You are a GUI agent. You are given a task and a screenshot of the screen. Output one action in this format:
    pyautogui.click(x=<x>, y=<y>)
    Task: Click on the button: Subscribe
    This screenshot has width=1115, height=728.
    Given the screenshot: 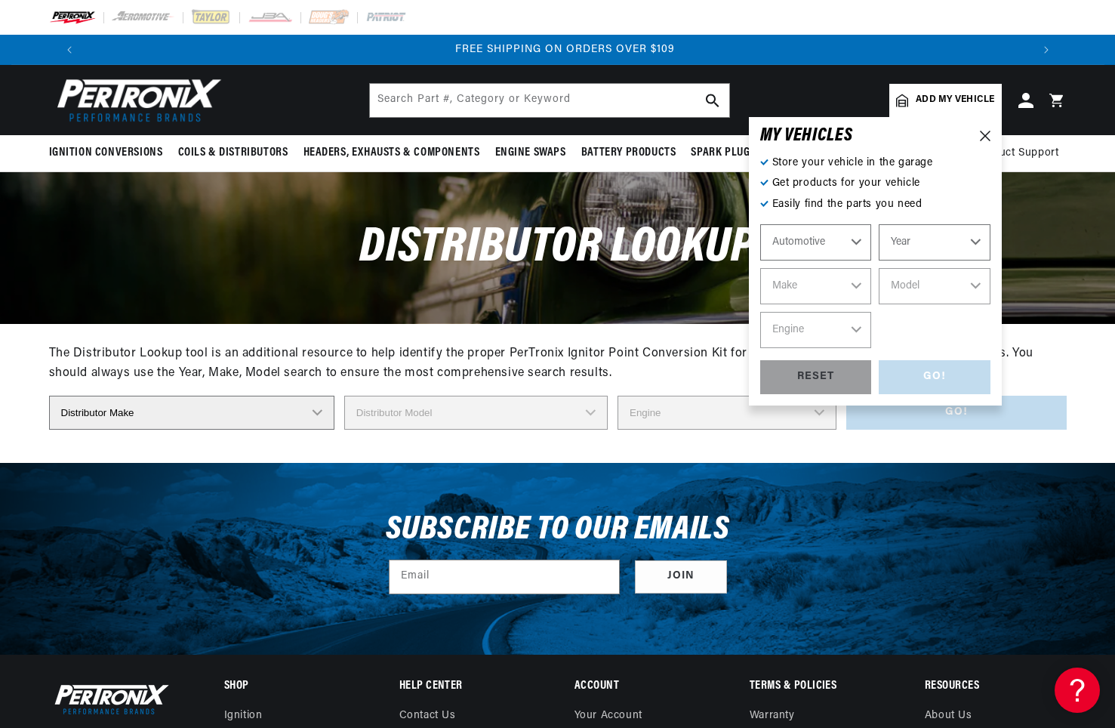 What is the action you would take?
    pyautogui.click(x=681, y=577)
    